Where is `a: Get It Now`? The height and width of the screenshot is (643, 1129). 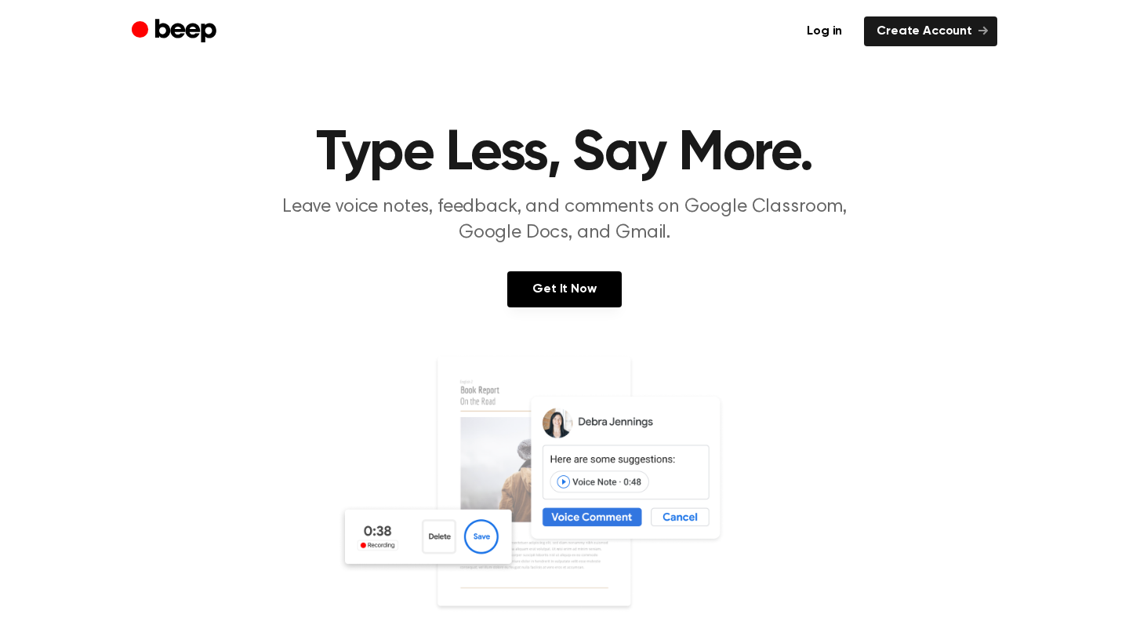
a: Get It Now is located at coordinates (564, 289).